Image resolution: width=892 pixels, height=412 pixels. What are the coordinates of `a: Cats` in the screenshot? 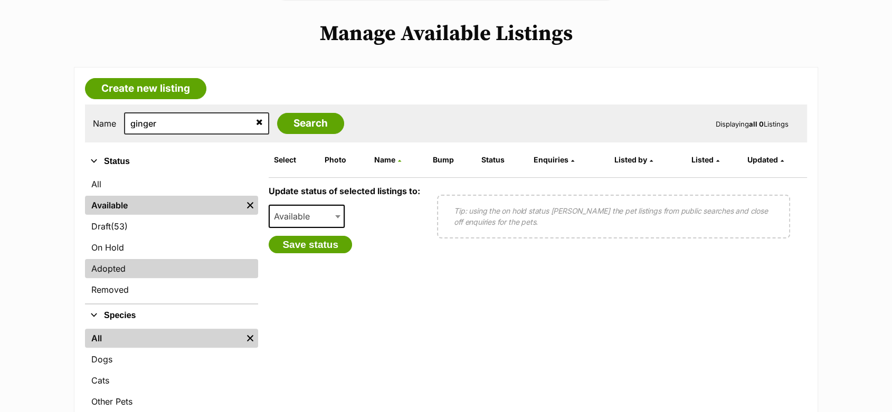 It's located at (171, 380).